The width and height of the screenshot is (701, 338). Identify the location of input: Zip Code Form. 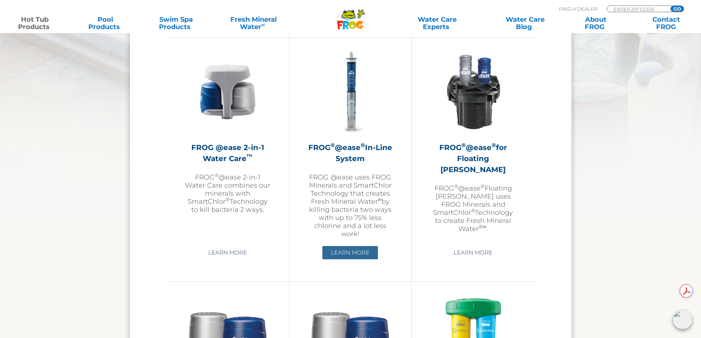
(637, 9).